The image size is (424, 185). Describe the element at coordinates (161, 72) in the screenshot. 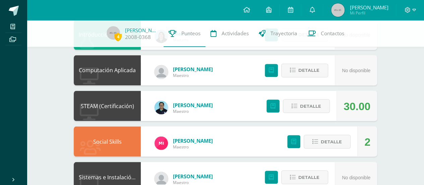

I see `img: f1877f136c7c99965f6f4832741acf84.png` at that location.